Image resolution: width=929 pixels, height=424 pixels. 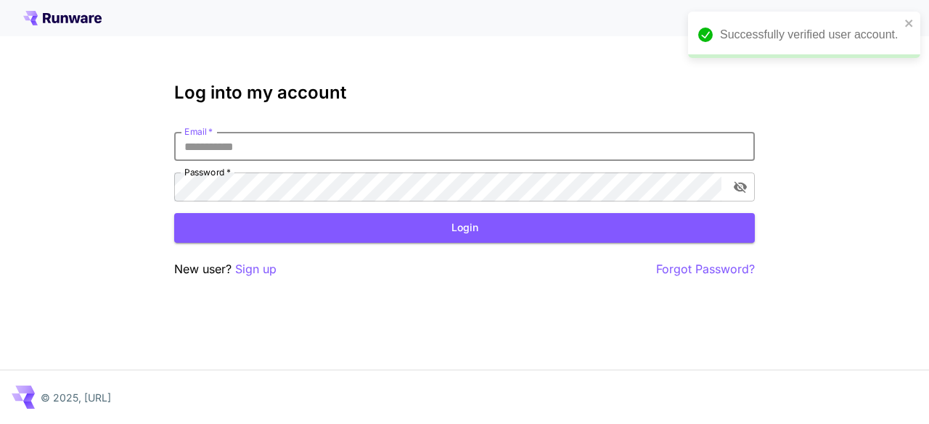 I want to click on h3: Log into my account, so click(x=464, y=93).